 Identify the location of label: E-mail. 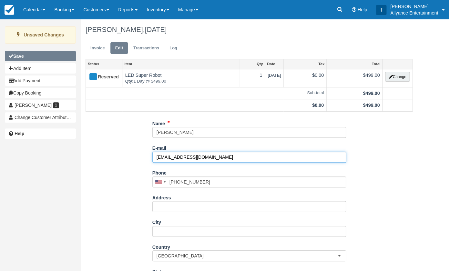
(159, 147).